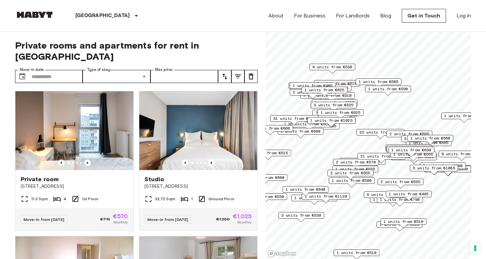  Describe the element at coordinates (264, 177) in the screenshot. I see `span: 1 units from €680` at that location.